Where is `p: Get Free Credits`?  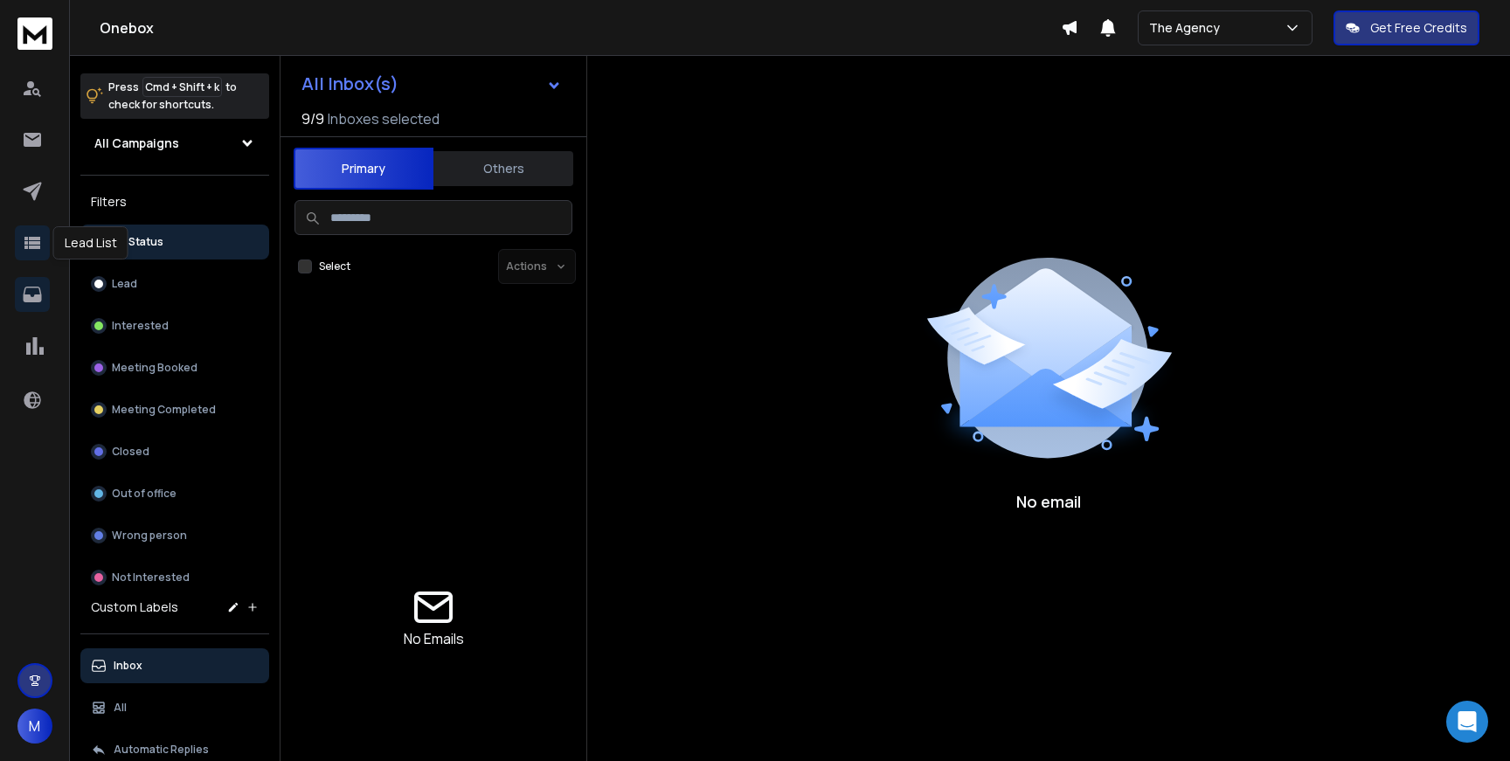
p: Get Free Credits is located at coordinates (1418, 28).